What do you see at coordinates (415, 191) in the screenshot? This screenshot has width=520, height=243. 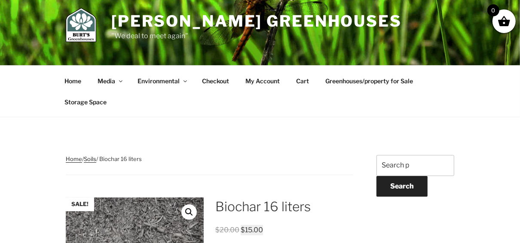 I see `aside: Blog Sidebar` at bounding box center [415, 191].